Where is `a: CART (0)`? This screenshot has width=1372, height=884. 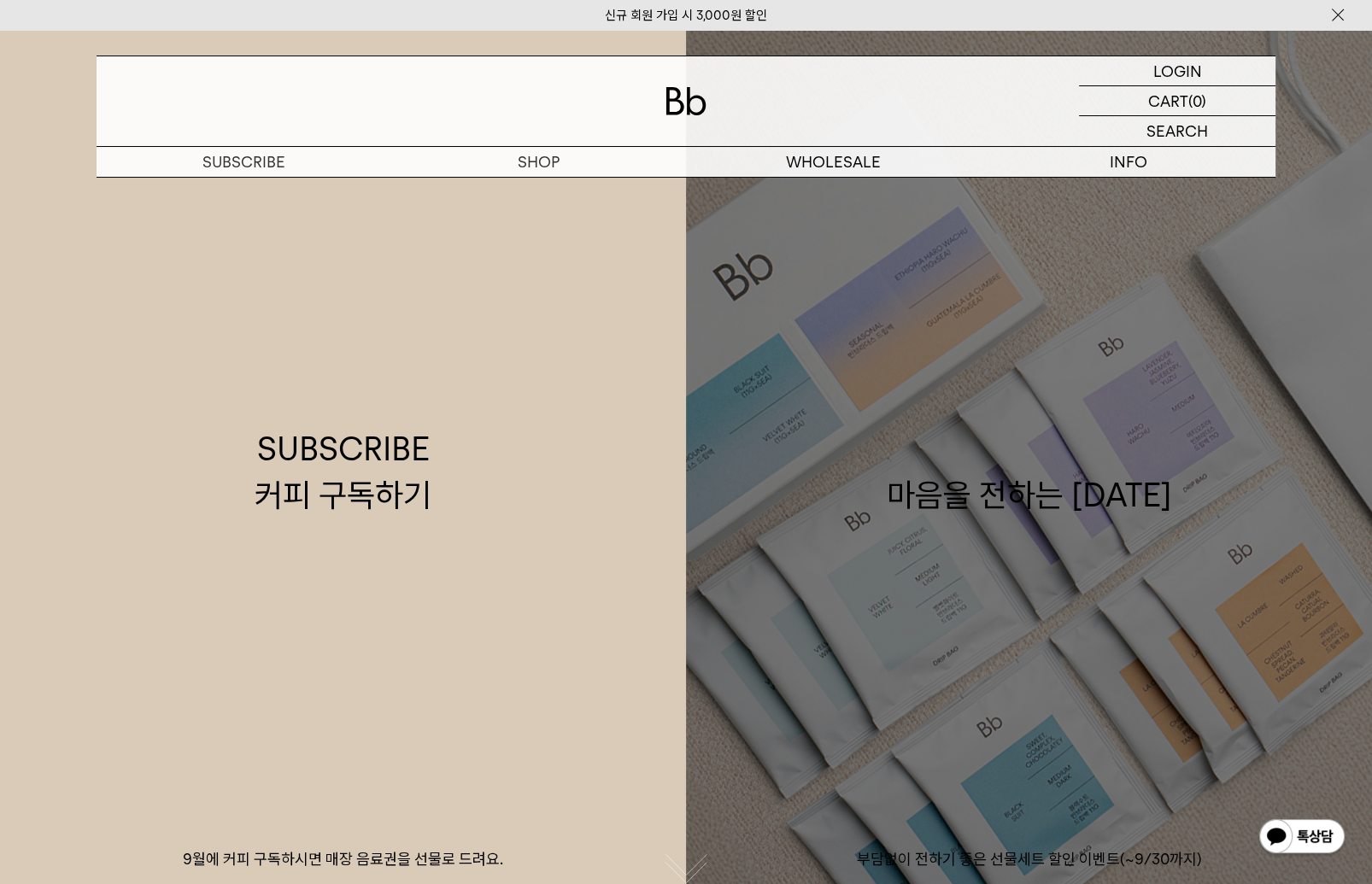
a: CART (0) is located at coordinates (1177, 101).